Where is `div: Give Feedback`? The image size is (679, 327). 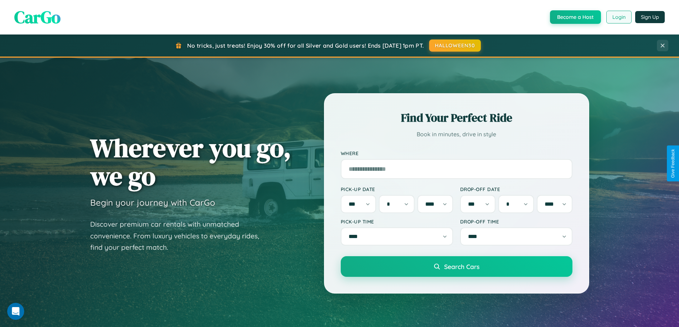
div: Give Feedback is located at coordinates (673, 164).